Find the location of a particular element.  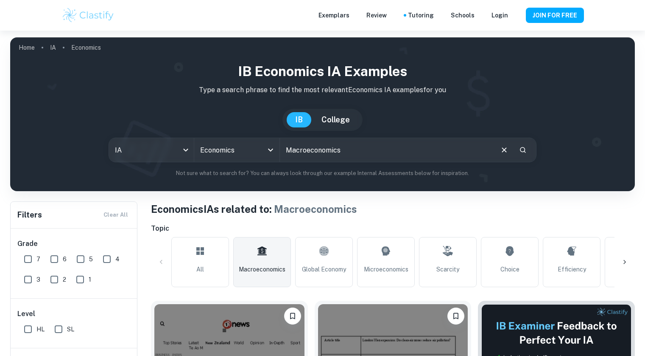

input: E.g. smoking and tax, tariffs, global economy... is located at coordinates (387, 150).